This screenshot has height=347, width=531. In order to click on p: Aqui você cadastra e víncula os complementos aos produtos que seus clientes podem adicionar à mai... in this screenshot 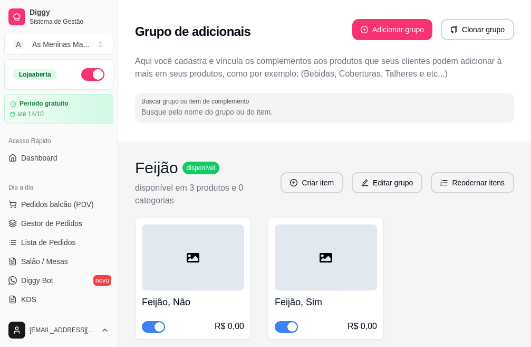, I will do `click(324, 68)`.